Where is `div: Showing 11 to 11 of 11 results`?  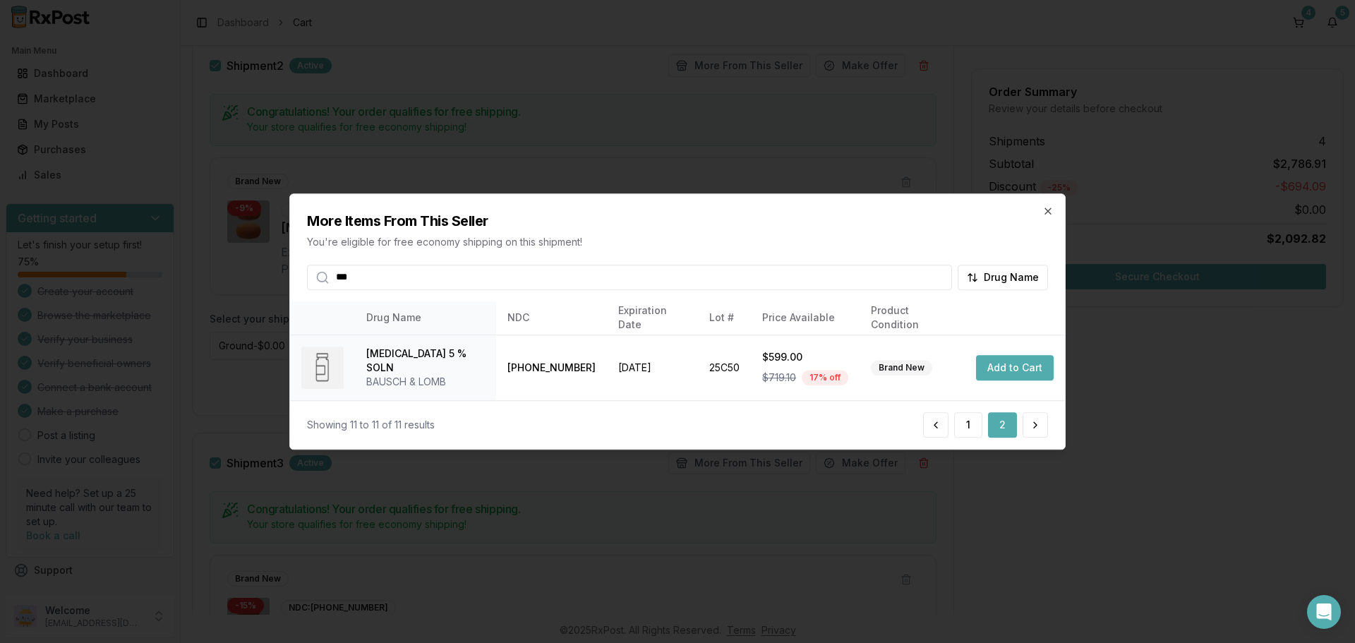 div: Showing 11 to 11 of 11 results is located at coordinates (370, 425).